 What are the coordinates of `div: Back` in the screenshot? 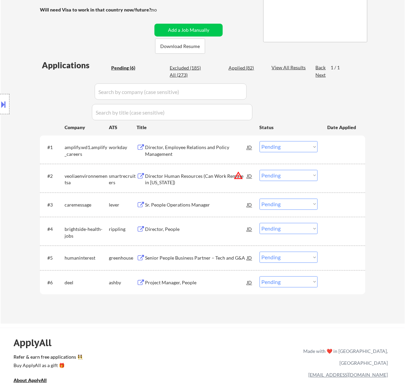 It's located at (321, 68).